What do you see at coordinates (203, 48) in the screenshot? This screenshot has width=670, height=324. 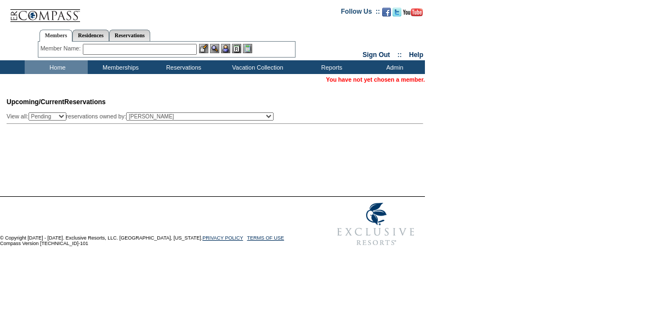 I see `img: b_edit.gif` at bounding box center [203, 48].